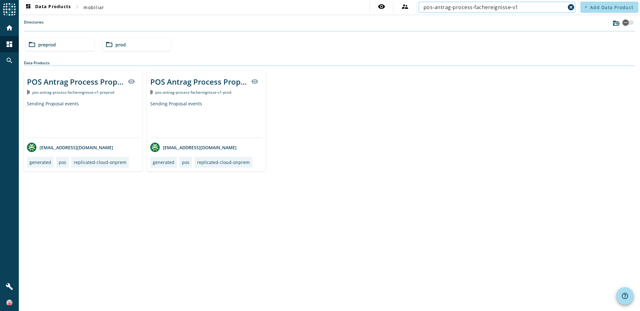 The width and height of the screenshot is (640, 311). Describe the element at coordinates (9, 9) in the screenshot. I see `img: spoud-logo.svg` at that location.